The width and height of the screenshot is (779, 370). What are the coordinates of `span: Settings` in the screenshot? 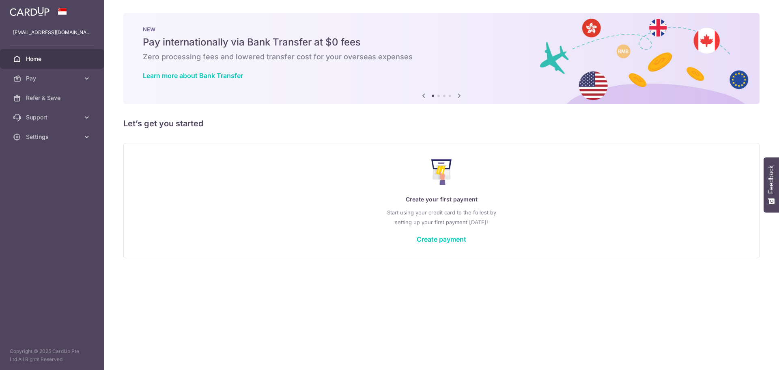 It's located at (53, 137).